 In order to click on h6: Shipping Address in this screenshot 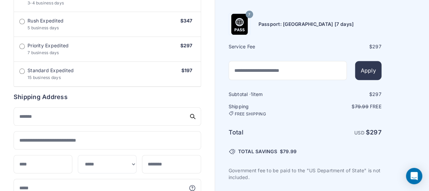, I will do `click(107, 97)`.